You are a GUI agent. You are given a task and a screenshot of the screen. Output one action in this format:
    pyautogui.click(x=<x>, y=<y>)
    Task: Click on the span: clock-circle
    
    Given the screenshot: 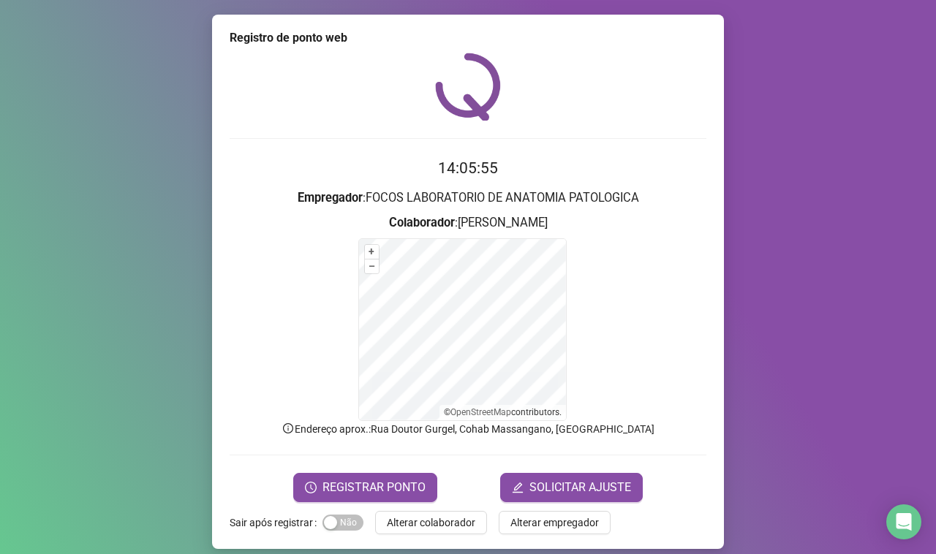 What is the action you would take?
    pyautogui.click(x=311, y=488)
    